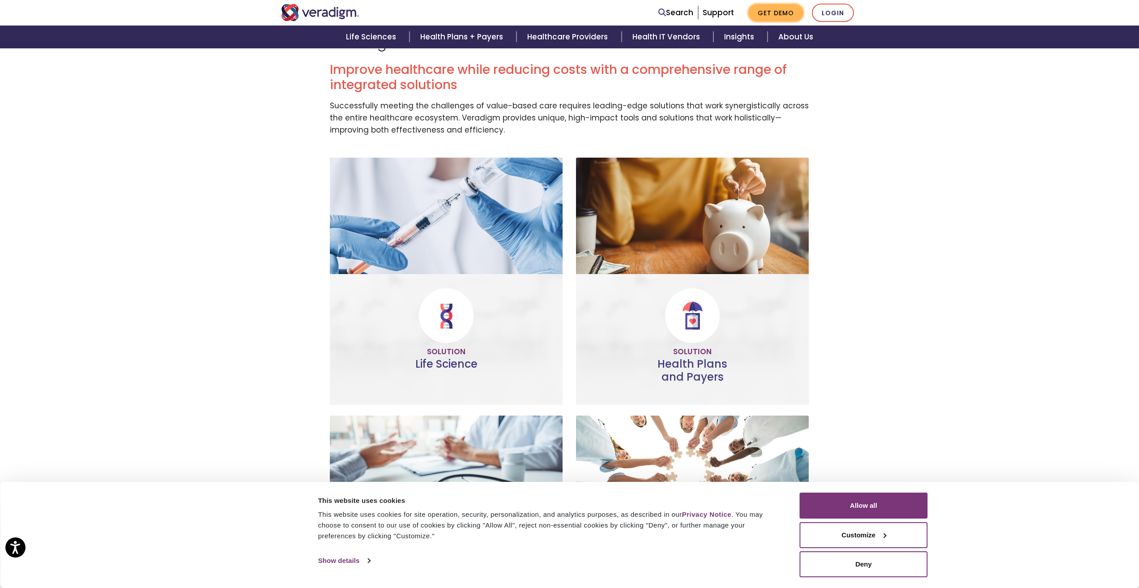 Image resolution: width=1139 pixels, height=588 pixels. I want to click on div: This website uses cookies, so click(549, 500).